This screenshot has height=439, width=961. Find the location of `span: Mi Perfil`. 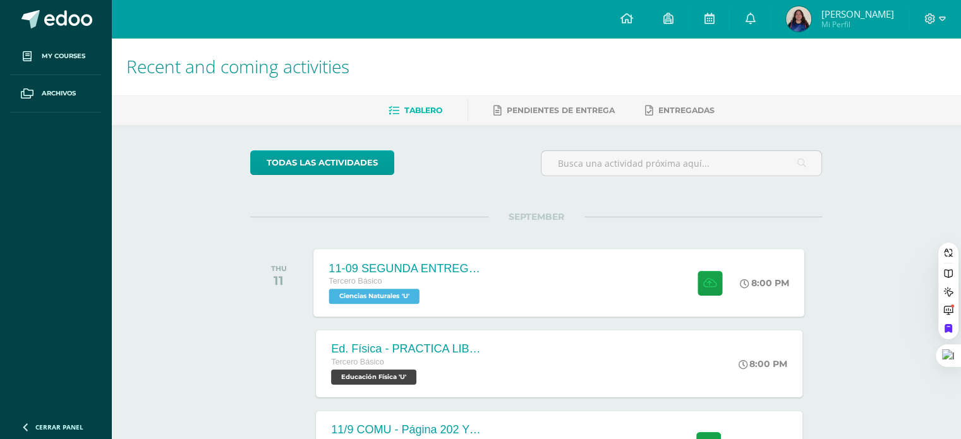

span: Mi Perfil is located at coordinates (857, 24).